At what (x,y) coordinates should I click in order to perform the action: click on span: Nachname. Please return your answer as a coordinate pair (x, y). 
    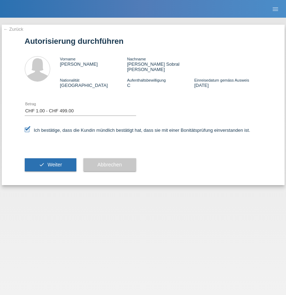
    Looking at the image, I should click on (136, 59).